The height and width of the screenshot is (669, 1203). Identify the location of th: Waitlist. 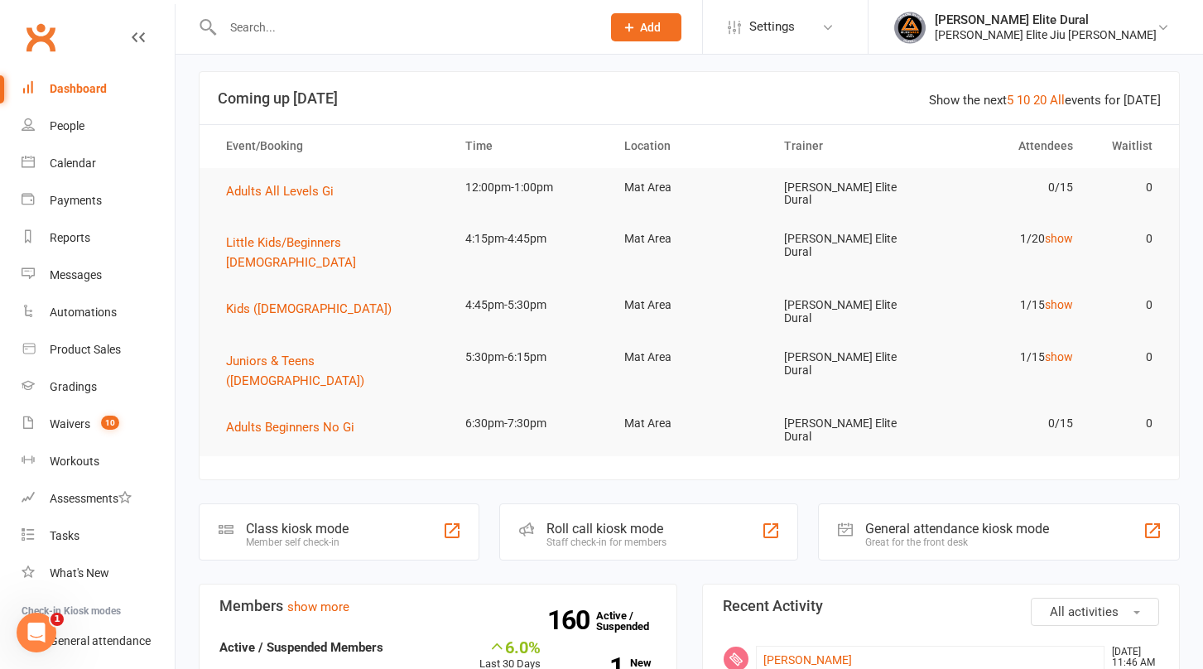
(1127, 146).